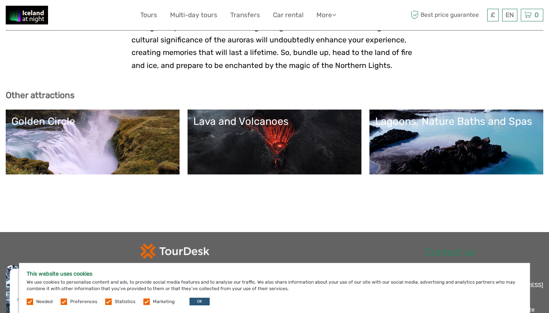 This screenshot has width=549, height=313. Describe the element at coordinates (149, 15) in the screenshot. I see `a: Tours` at that location.